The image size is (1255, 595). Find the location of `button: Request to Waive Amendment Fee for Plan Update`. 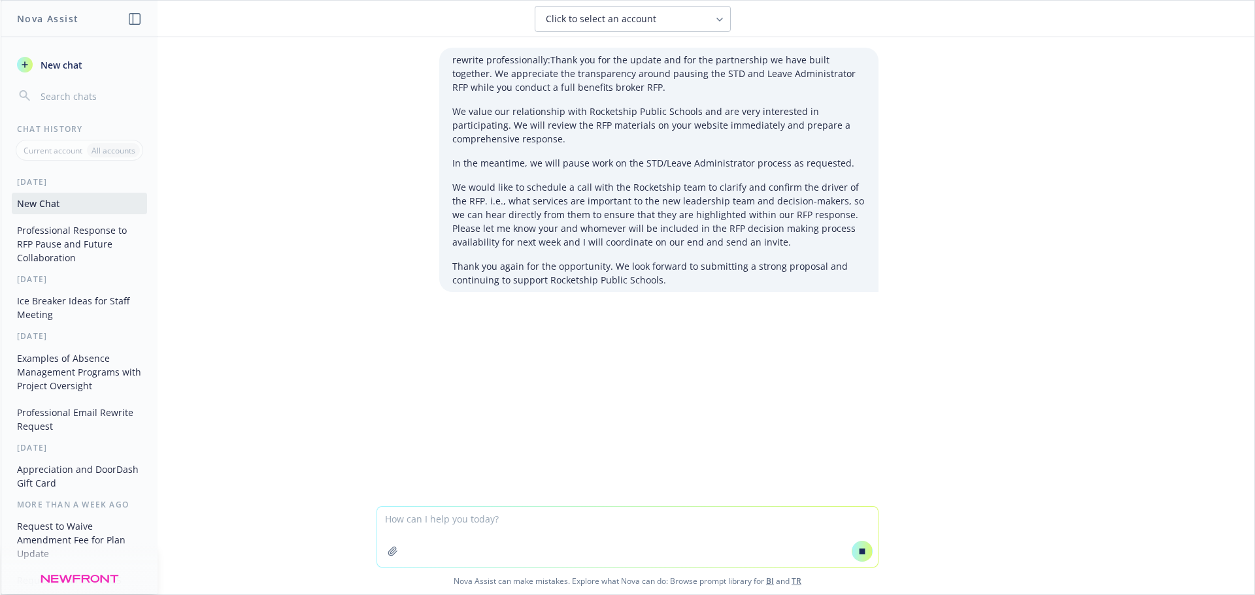

button: Request to Waive Amendment Fee for Plan Update is located at coordinates (79, 540).